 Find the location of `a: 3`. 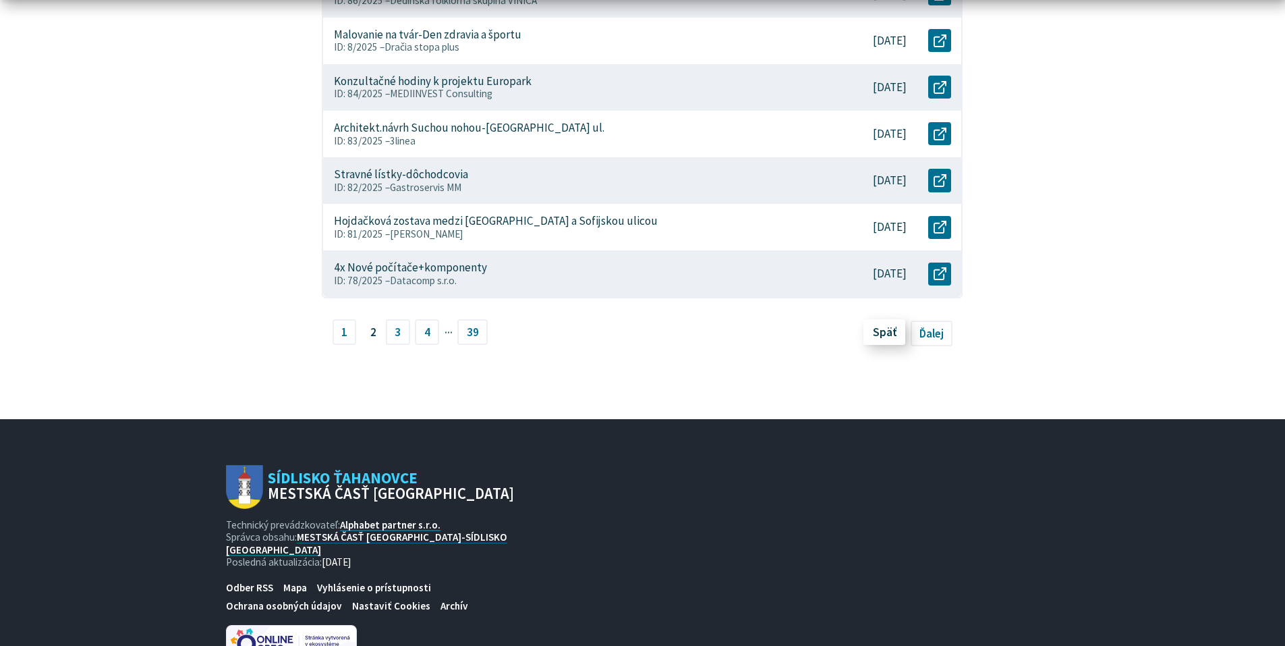

a: 3 is located at coordinates (398, 332).